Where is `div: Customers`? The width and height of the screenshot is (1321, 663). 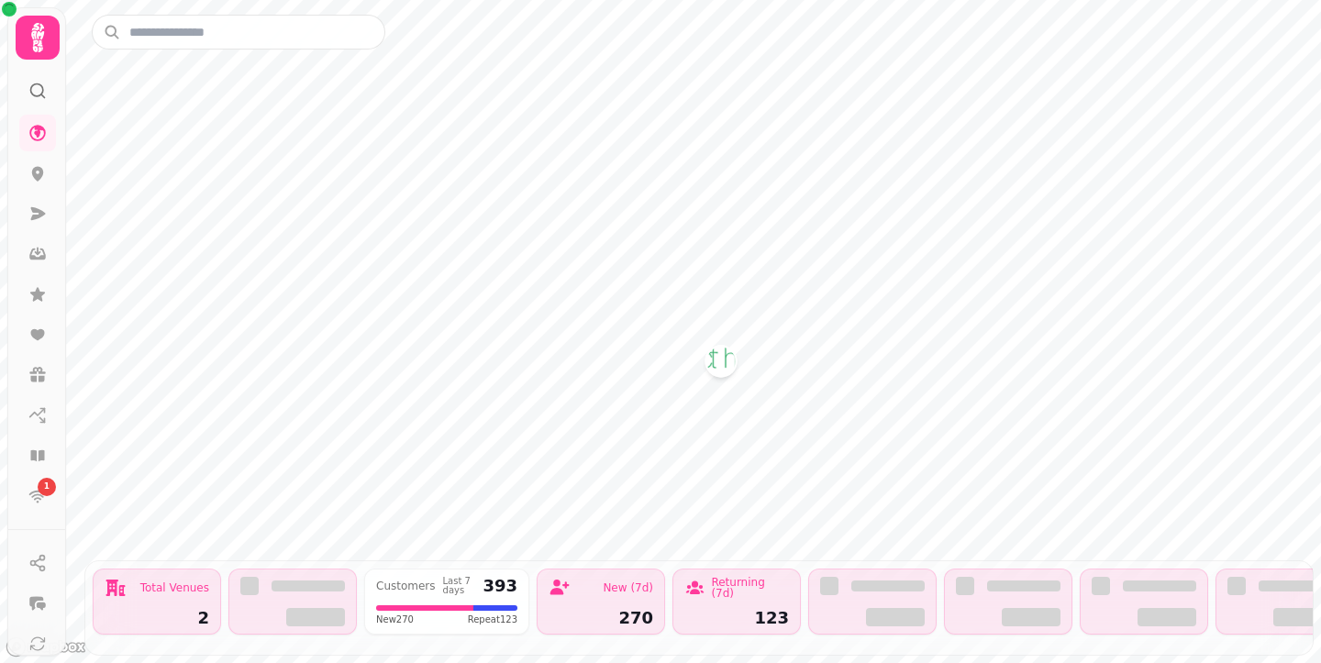
div: Customers is located at coordinates (405, 586).